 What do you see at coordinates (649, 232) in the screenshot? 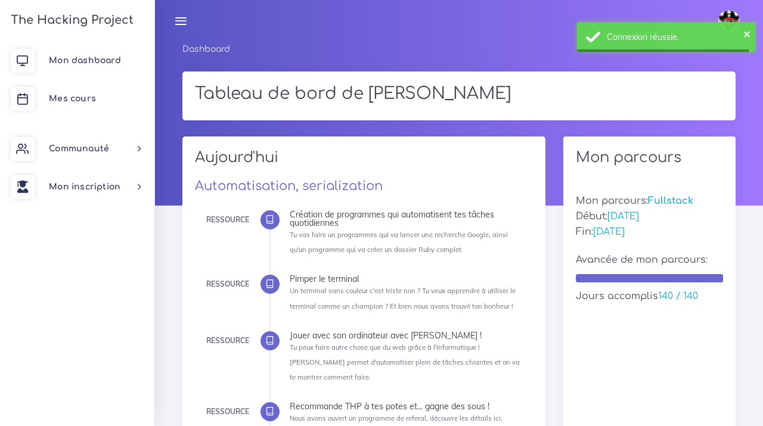
I see `h5: Fin:` at bounding box center [649, 232].